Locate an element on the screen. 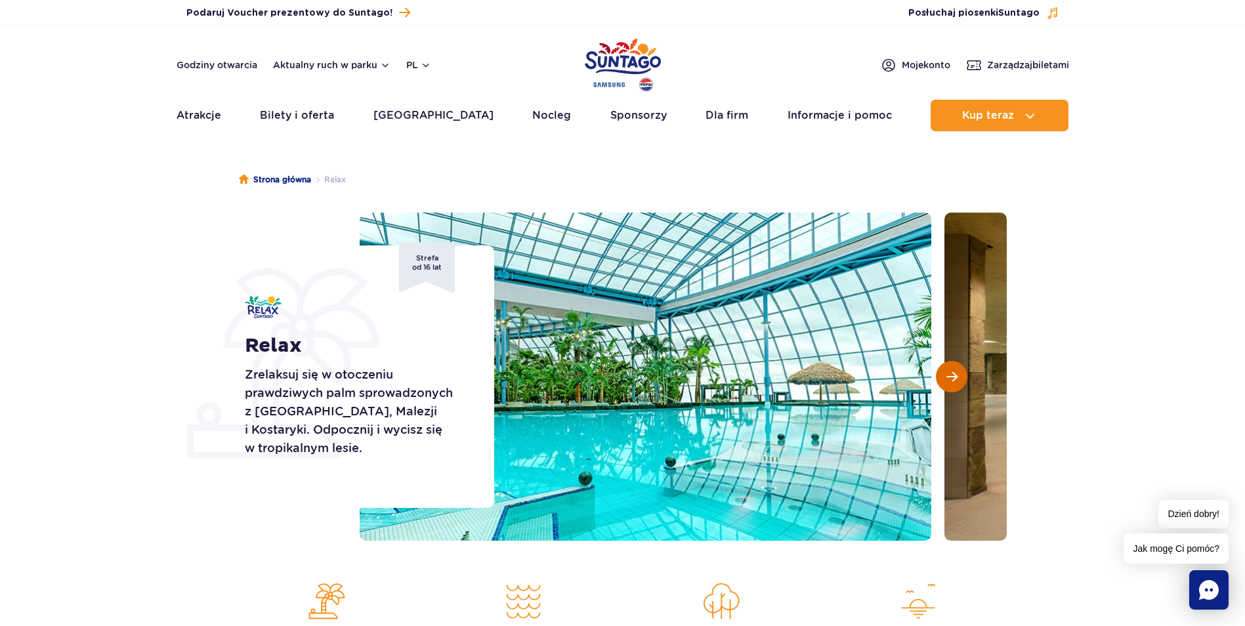 This screenshot has height=626, width=1245. a: Mojekonto is located at coordinates (915, 65).